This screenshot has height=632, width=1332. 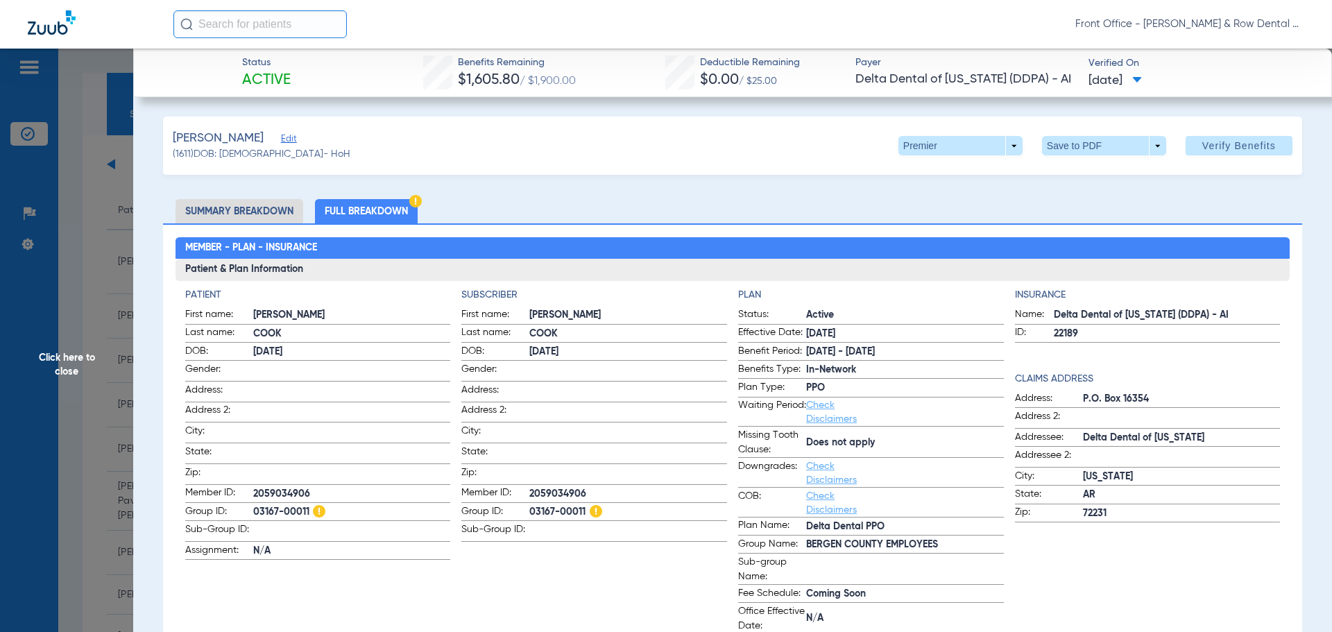 I want to click on span: Verify Benefits, so click(x=1239, y=146).